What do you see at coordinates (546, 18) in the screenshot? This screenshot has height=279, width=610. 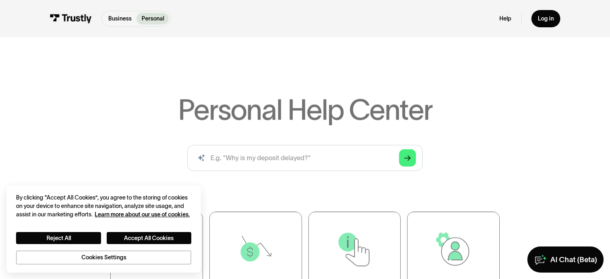 I see `div: Log in` at bounding box center [546, 18].